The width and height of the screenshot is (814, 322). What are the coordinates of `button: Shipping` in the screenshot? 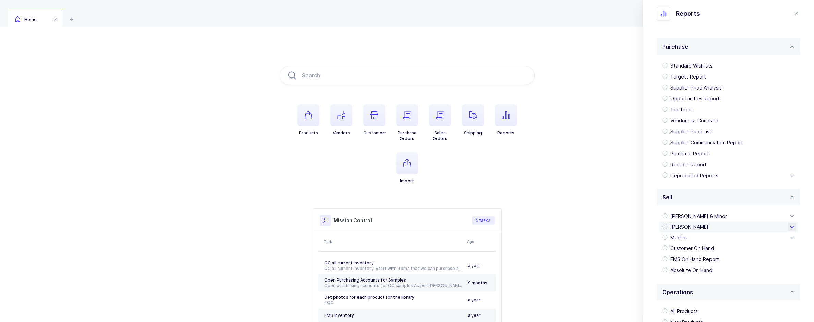 It's located at (473, 120).